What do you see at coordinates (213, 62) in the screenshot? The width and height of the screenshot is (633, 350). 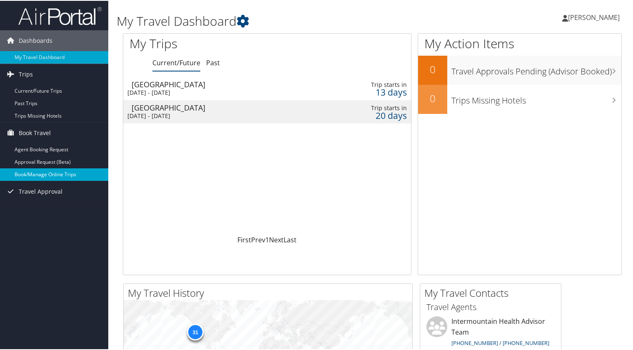 I see `a: Past` at bounding box center [213, 62].